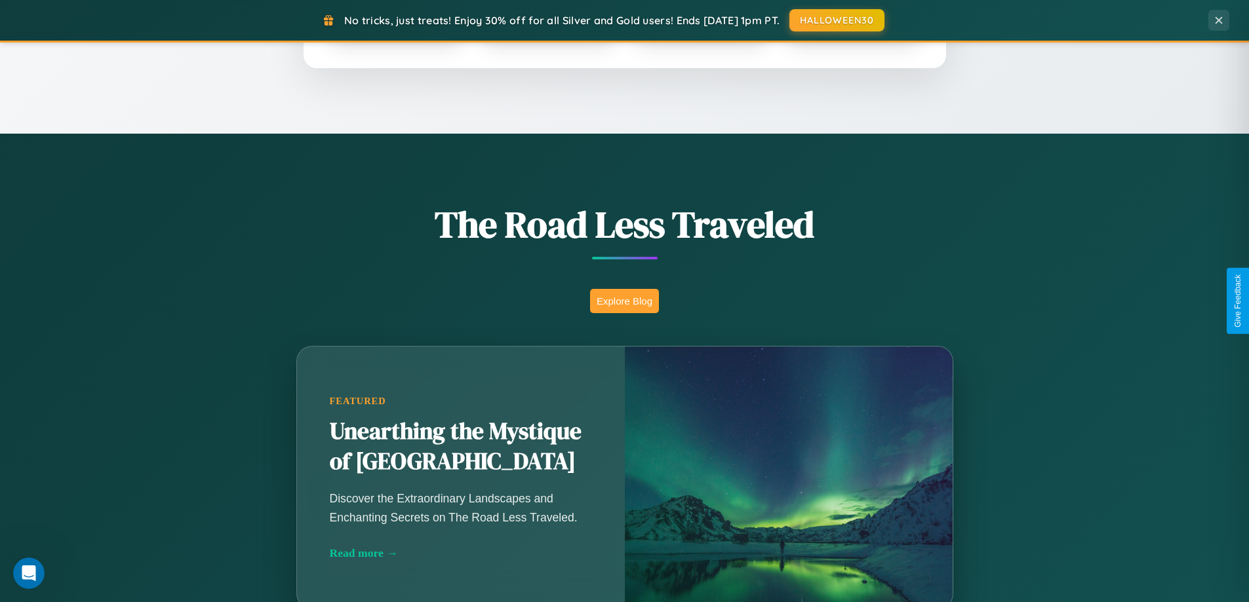 This screenshot has height=602, width=1249. Describe the element at coordinates (461, 508) in the screenshot. I see `p: Discover the Extraordinary Landscapes and Enchanting Secrets on The Road Less Traveled.` at that location.